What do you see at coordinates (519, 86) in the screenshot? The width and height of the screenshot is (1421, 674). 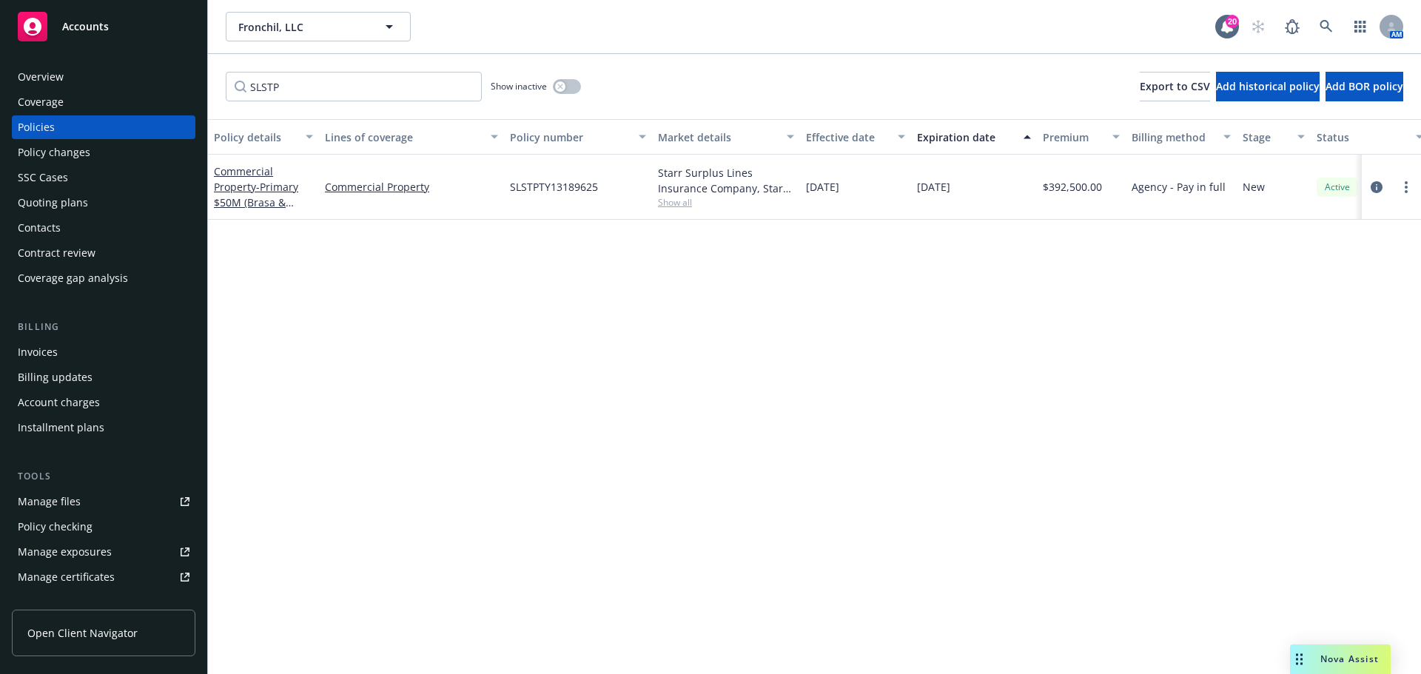 I see `span: Show inactive` at bounding box center [519, 86].